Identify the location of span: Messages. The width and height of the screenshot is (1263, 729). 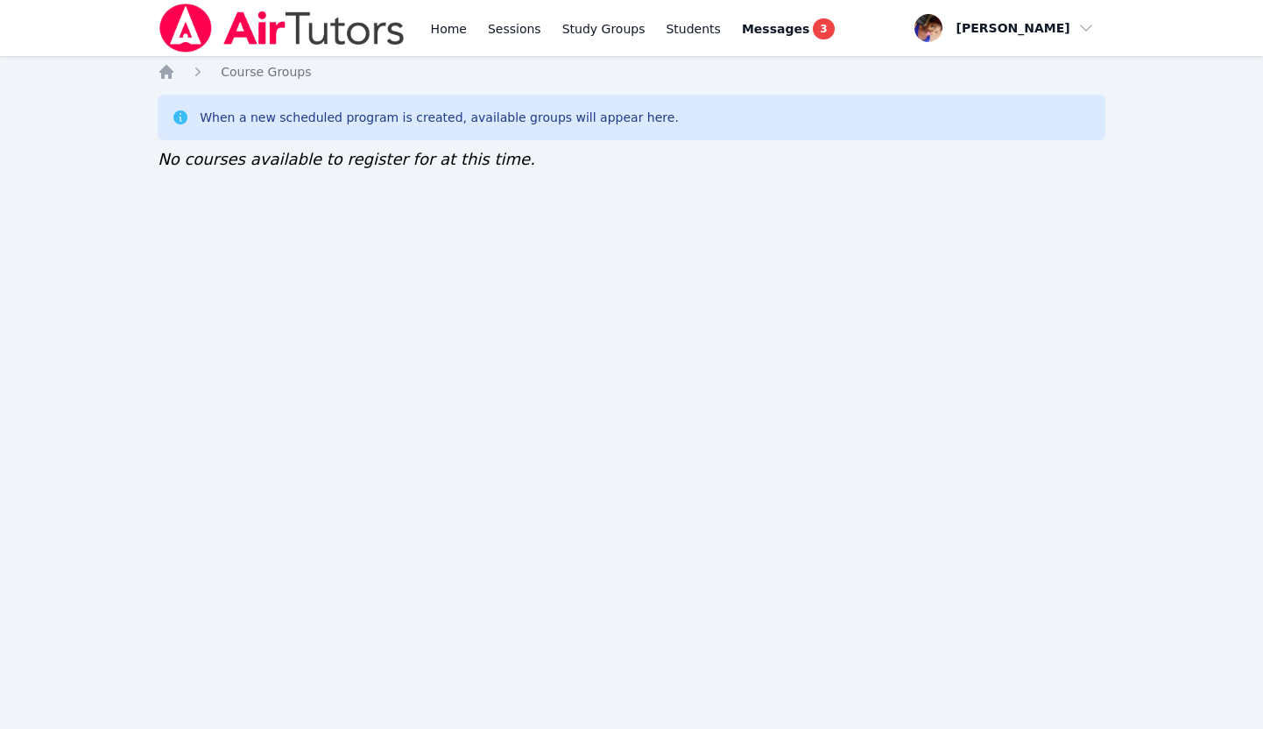
(775, 29).